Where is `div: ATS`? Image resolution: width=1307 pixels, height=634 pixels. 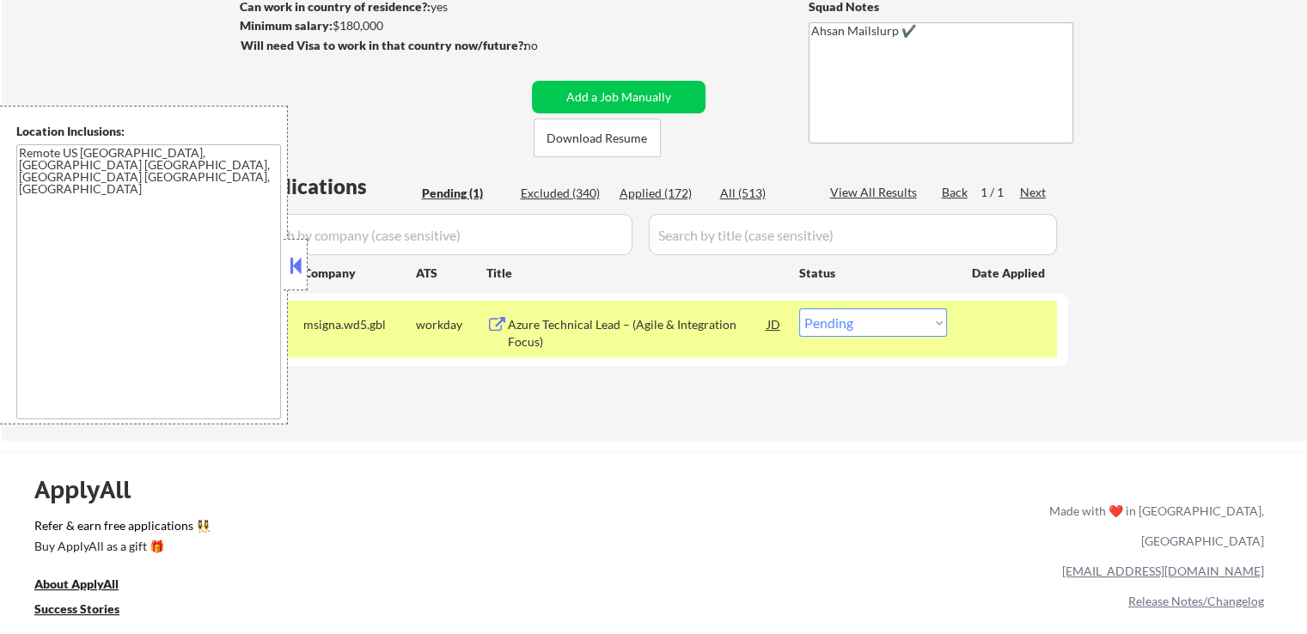
div: ATS is located at coordinates (451, 273).